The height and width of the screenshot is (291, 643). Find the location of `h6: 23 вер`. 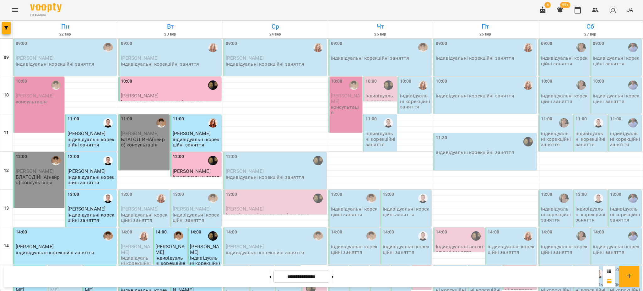

h6: 23 вер is located at coordinates (170, 34).